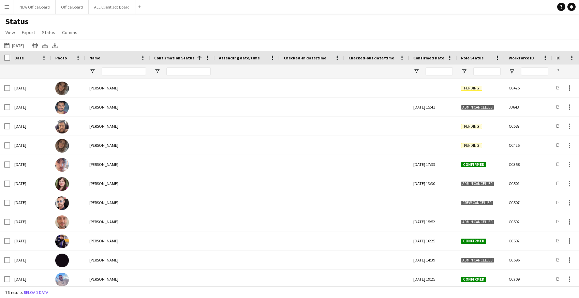  What do you see at coordinates (529, 107) in the screenshot?
I see `div: JJ643` at bounding box center [529, 107].